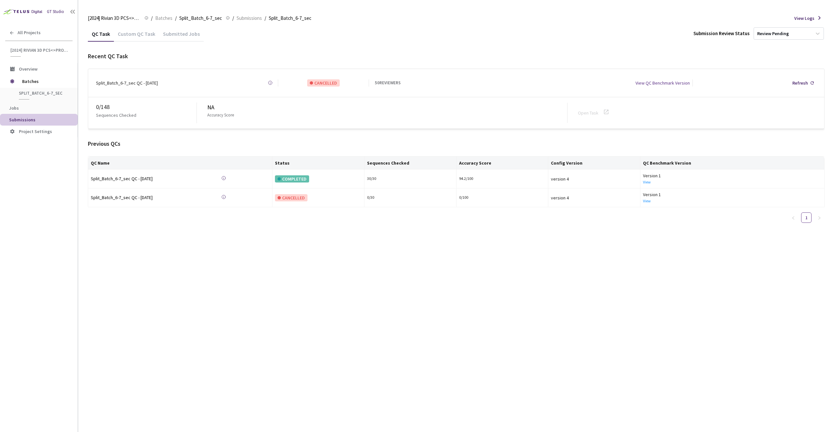 This screenshot has width=833, height=432. Describe the element at coordinates (101, 36) in the screenshot. I see `div: QC Task` at that location.